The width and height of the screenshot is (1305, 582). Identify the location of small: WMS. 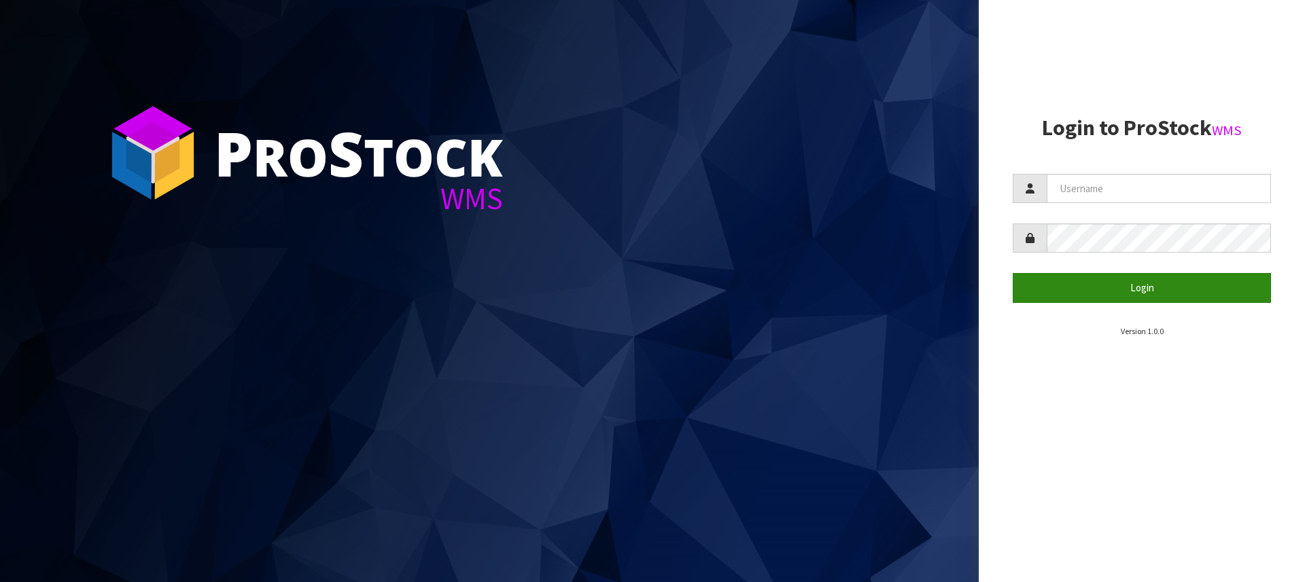
(1227, 130).